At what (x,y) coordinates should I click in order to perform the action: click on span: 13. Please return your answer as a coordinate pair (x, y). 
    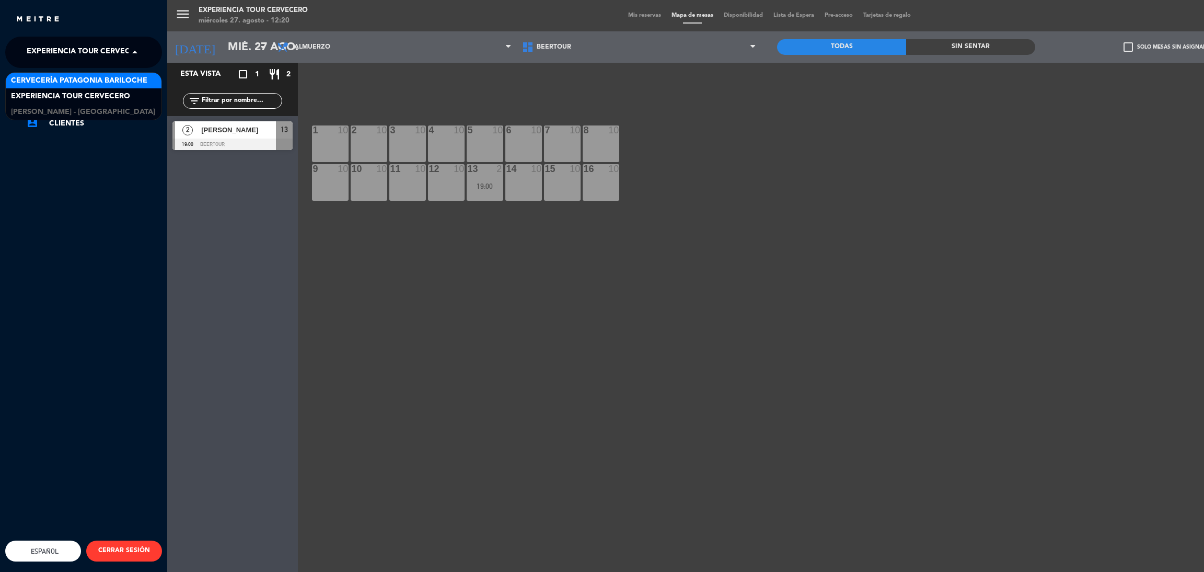
    Looking at the image, I should click on (284, 130).